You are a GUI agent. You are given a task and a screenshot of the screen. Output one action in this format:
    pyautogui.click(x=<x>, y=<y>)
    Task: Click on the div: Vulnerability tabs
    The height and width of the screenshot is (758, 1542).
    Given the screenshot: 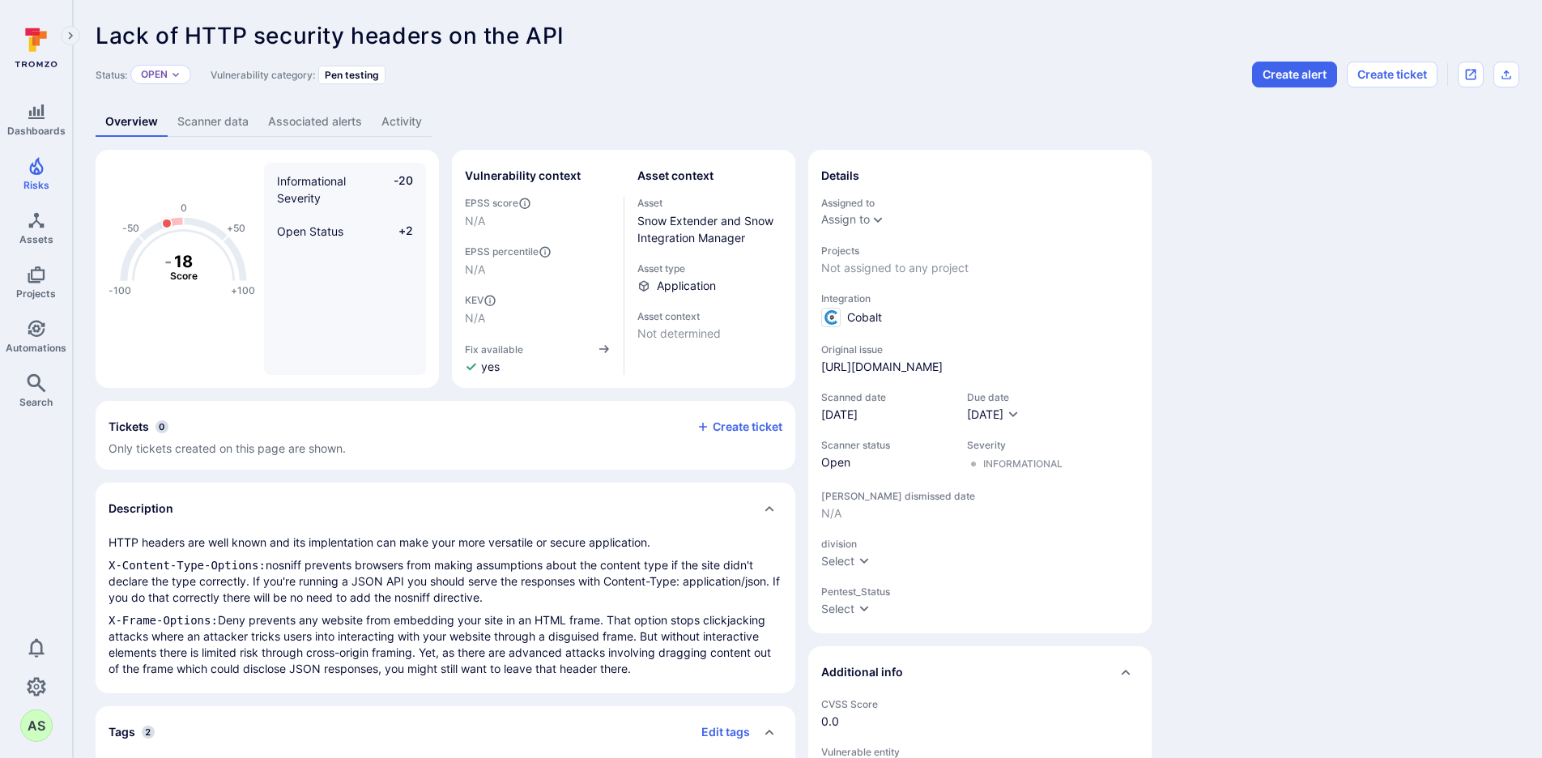 What is the action you would take?
    pyautogui.click(x=808, y=121)
    